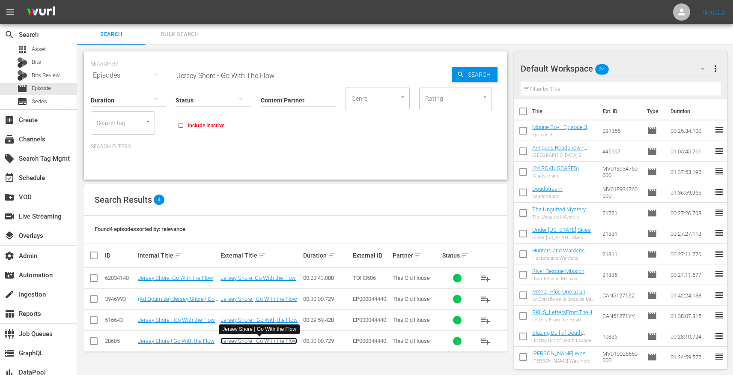 The image size is (733, 375). Describe the element at coordinates (9, 197) in the screenshot. I see `span: VOD` at that location.